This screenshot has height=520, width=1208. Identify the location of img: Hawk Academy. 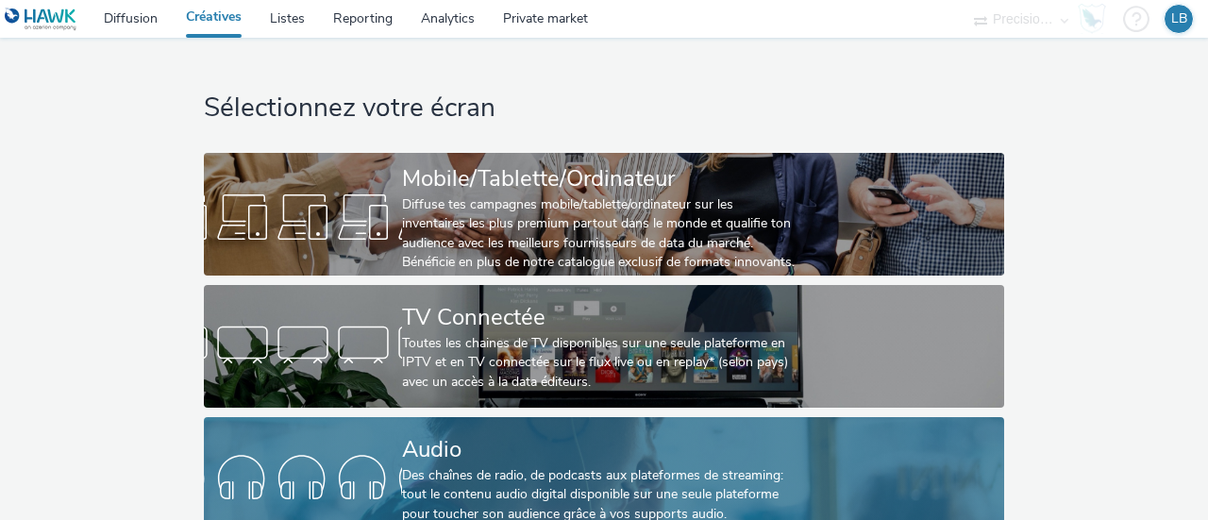
(1092, 19).